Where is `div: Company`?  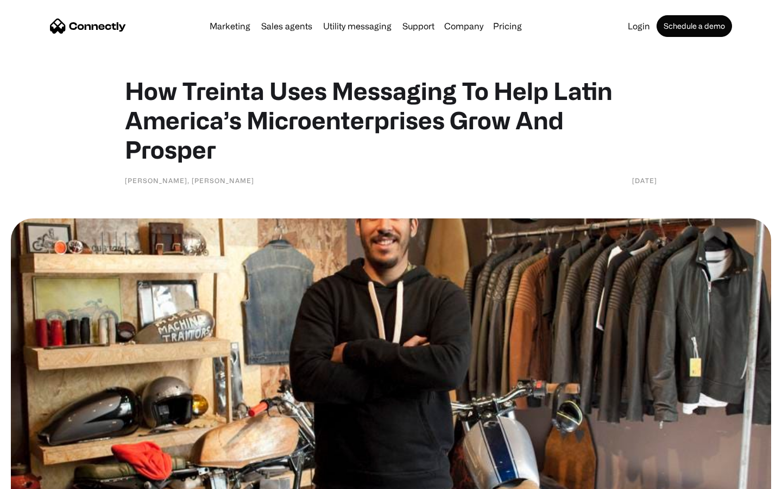 div: Company is located at coordinates (464, 26).